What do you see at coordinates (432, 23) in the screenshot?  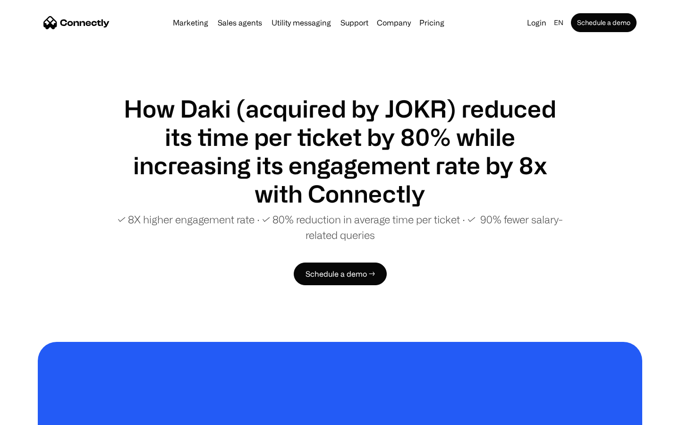 I see `a: Pricing` at bounding box center [432, 23].